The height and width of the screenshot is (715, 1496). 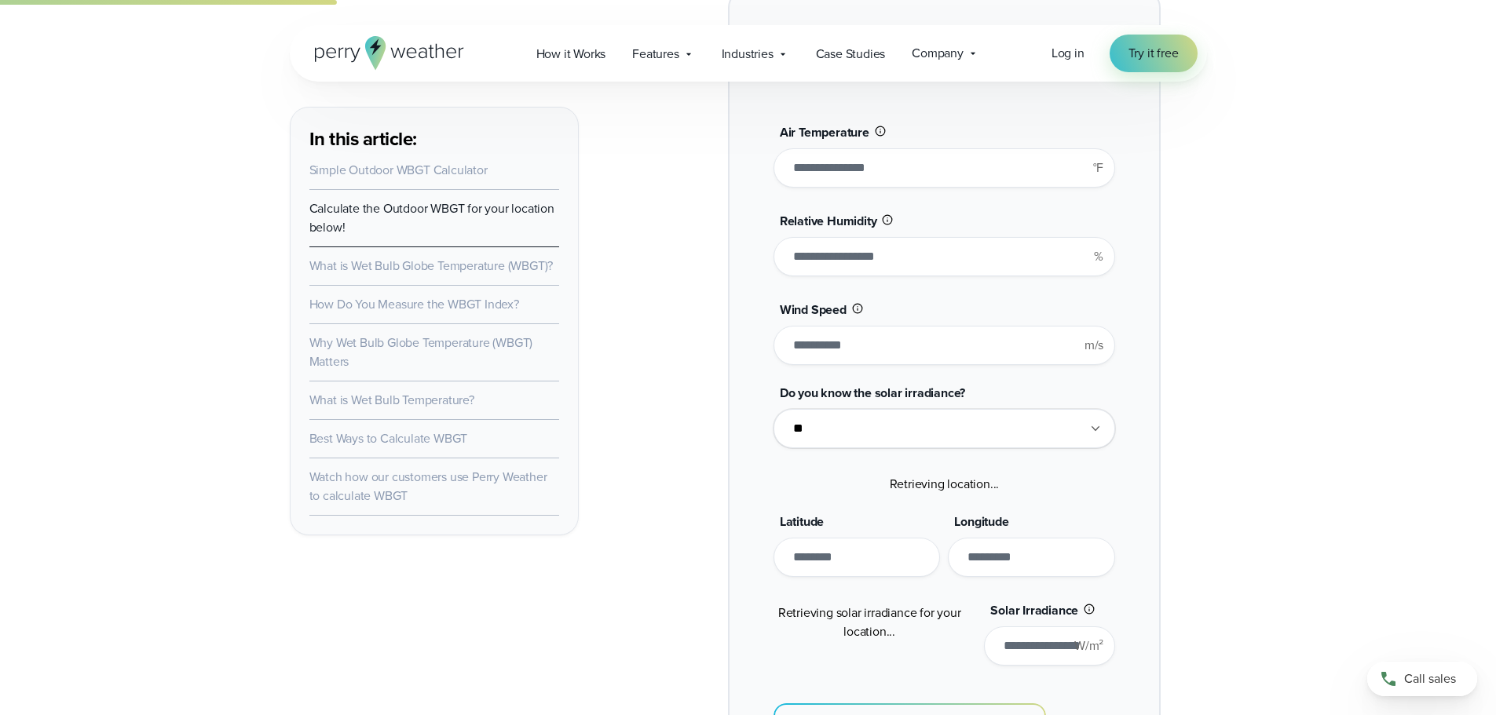 What do you see at coordinates (828, 221) in the screenshot?
I see `span: Relative Humidity` at bounding box center [828, 221].